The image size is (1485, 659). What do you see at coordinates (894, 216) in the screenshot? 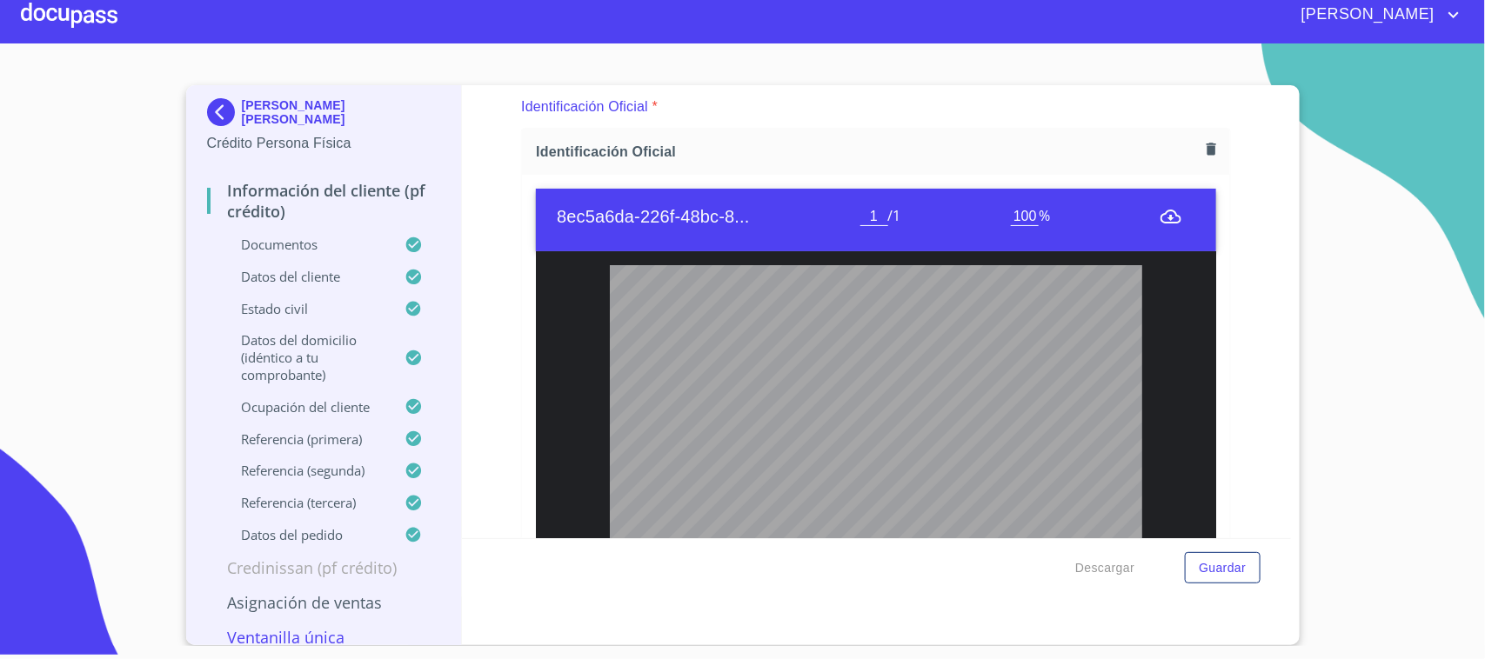
I see `span: / 1` at bounding box center [894, 216].